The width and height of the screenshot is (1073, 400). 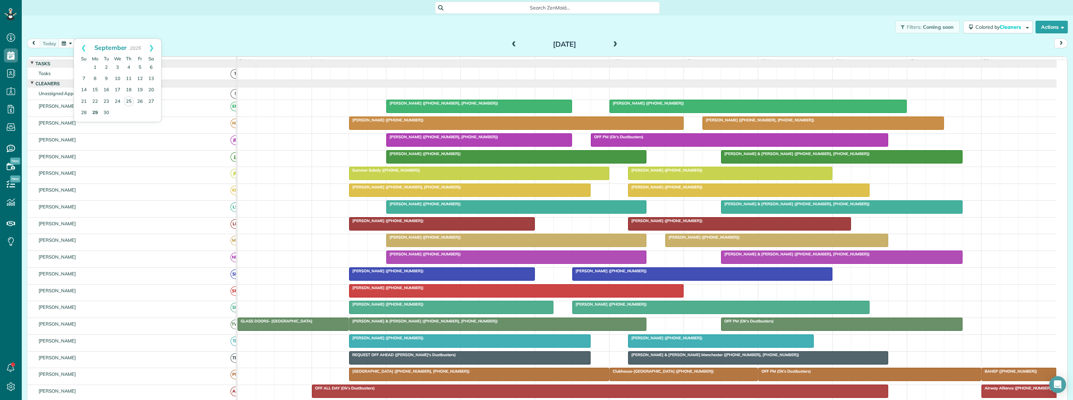 What do you see at coordinates (140, 59) in the screenshot?
I see `span: Friday` at bounding box center [140, 59].